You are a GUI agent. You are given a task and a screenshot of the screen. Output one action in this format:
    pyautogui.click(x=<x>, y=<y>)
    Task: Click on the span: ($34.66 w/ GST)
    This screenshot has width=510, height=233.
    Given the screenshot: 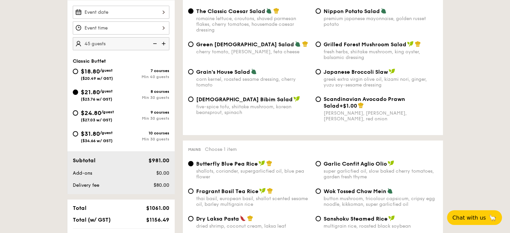 What is the action you would take?
    pyautogui.click(x=97, y=141)
    